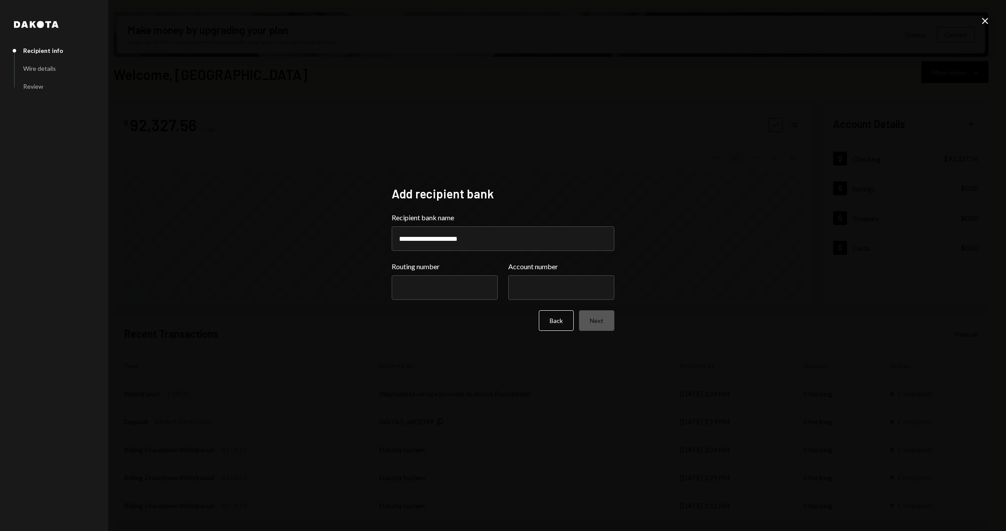 The image size is (1006, 531). I want to click on label: Account number, so click(561, 266).